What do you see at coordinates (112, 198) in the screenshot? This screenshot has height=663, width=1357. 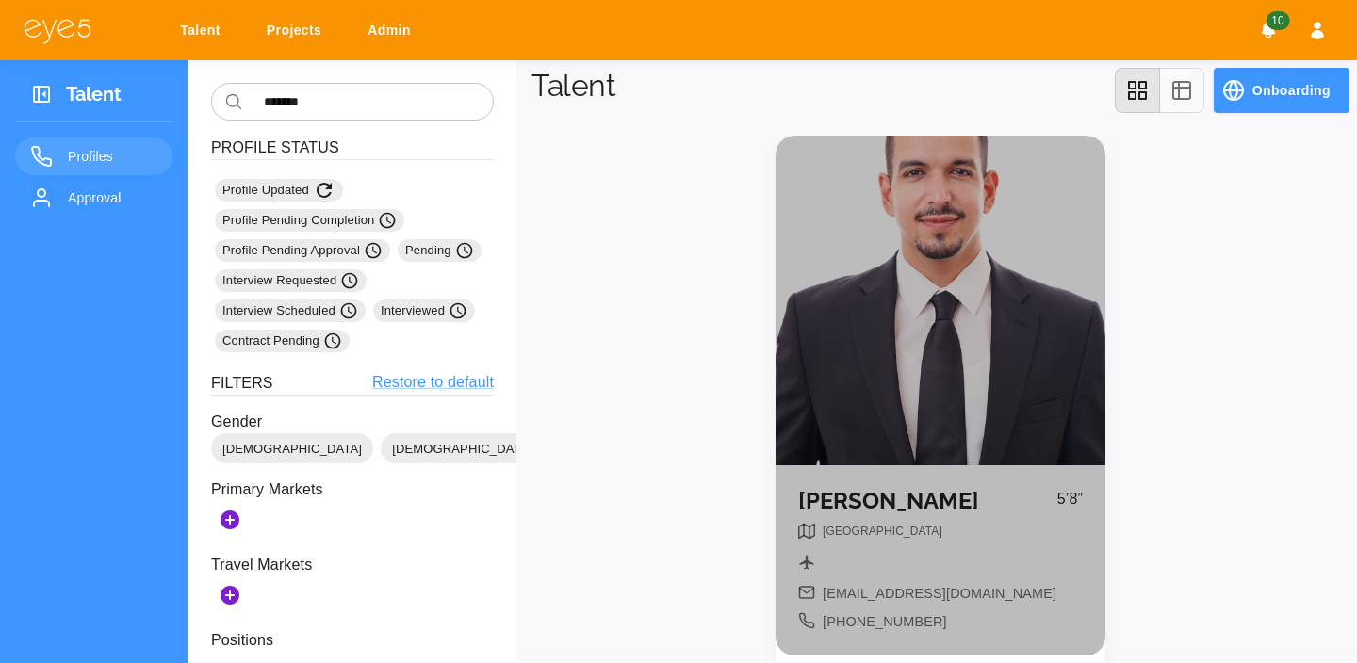 I see `span: Approval` at bounding box center [112, 198].